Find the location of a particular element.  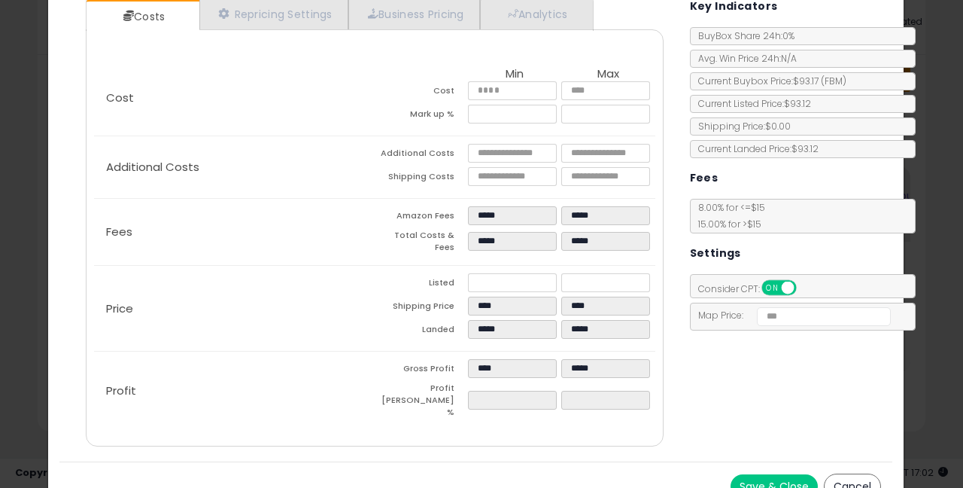

span: Current Landed Price: $93.12 is located at coordinates (755, 148).